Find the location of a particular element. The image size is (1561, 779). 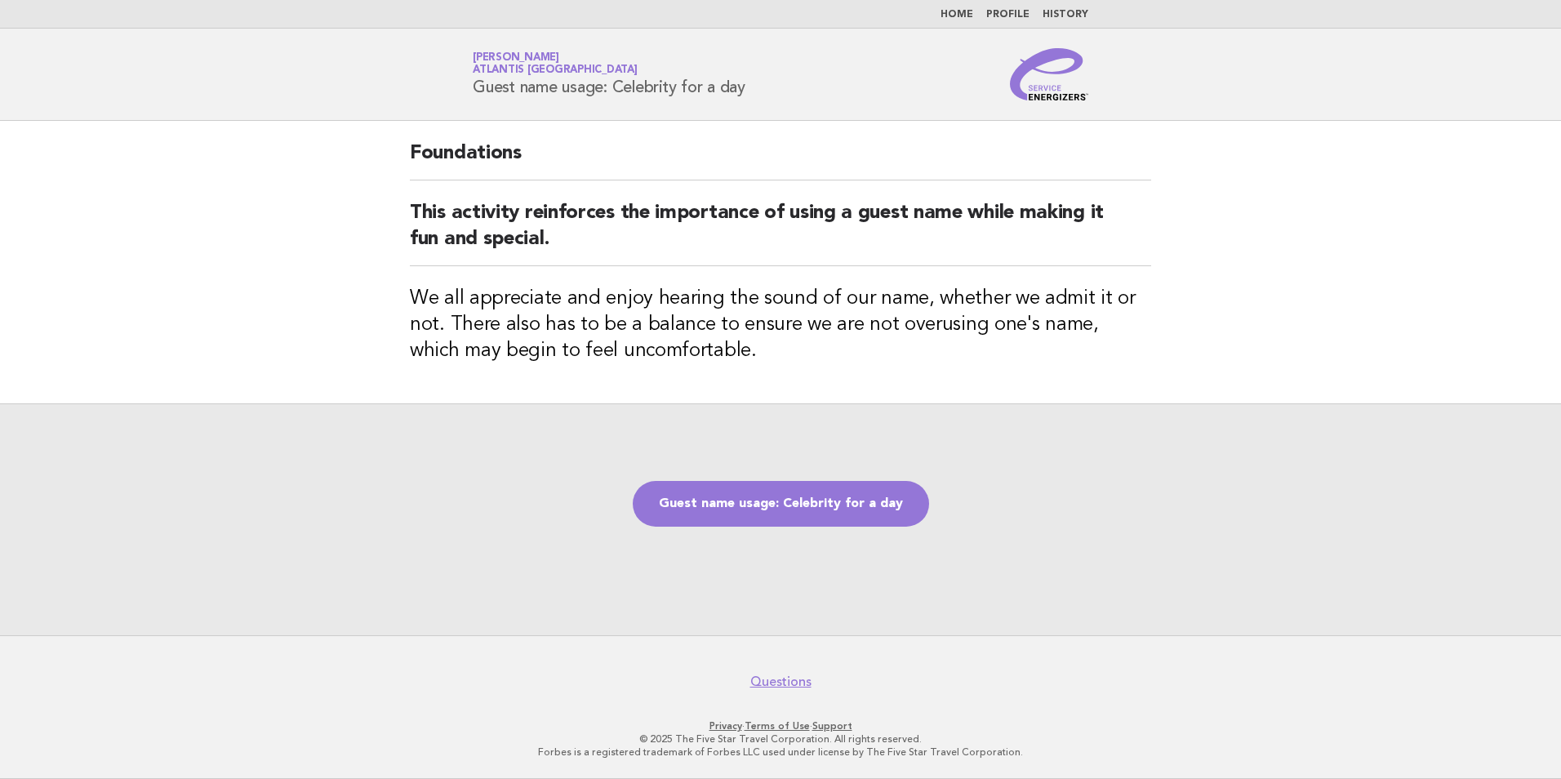

a: Home is located at coordinates (957, 15).